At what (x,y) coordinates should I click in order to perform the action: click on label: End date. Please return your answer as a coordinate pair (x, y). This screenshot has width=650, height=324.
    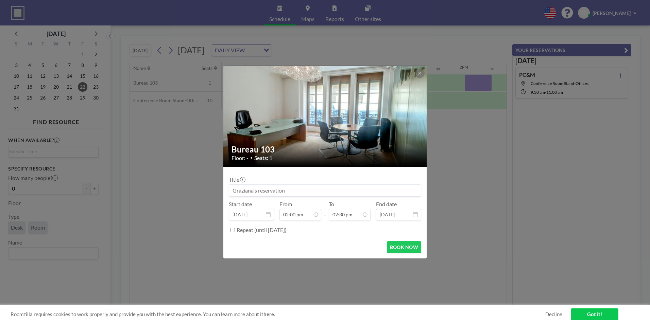
    Looking at the image, I should click on (386, 204).